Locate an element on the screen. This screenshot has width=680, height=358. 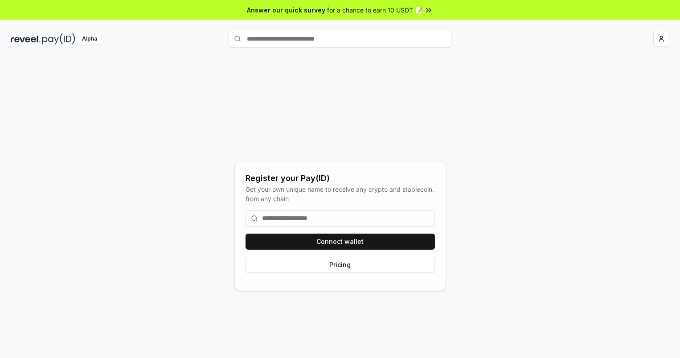
span: for a chance to earn 10 USDT 📝 is located at coordinates (375, 10).